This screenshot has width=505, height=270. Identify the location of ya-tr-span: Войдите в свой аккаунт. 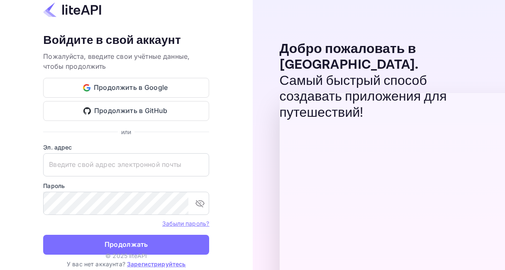
(112, 40).